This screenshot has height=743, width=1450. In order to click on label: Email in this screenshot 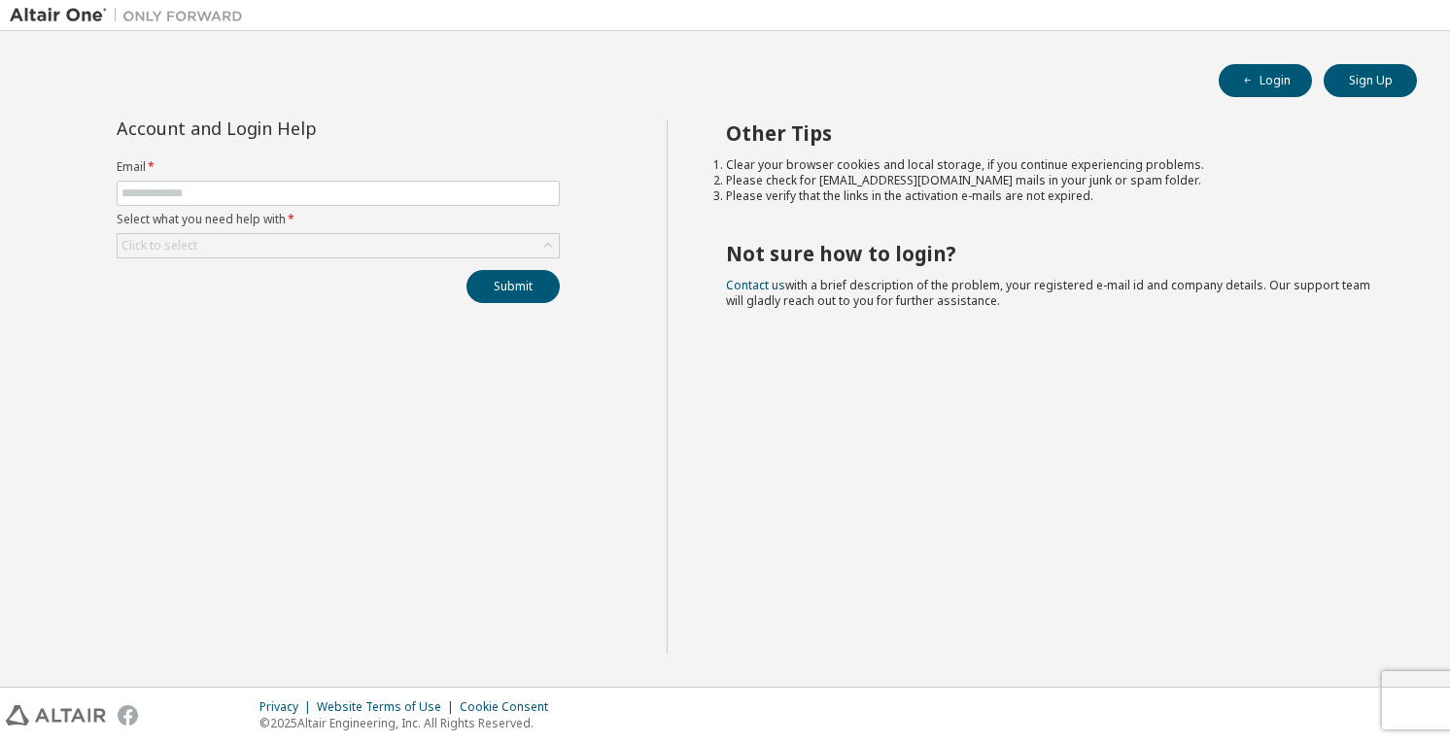, I will do `click(338, 167)`.